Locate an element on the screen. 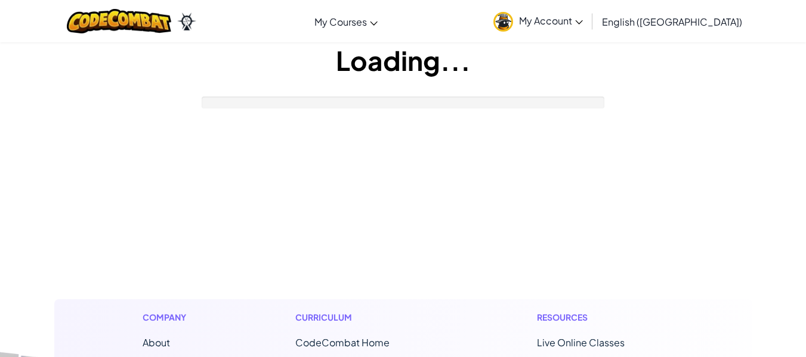 The width and height of the screenshot is (806, 357). a: Live Online Classes is located at coordinates (580, 342).